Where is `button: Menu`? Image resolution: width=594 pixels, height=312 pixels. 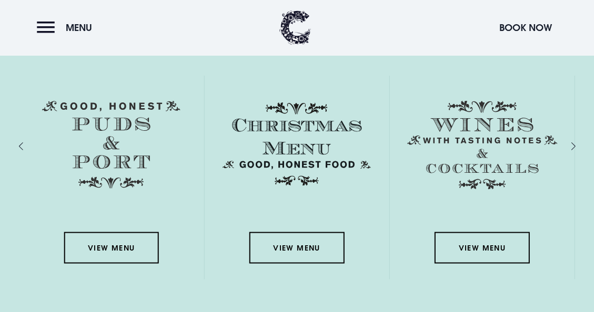 button: Menu is located at coordinates (67, 27).